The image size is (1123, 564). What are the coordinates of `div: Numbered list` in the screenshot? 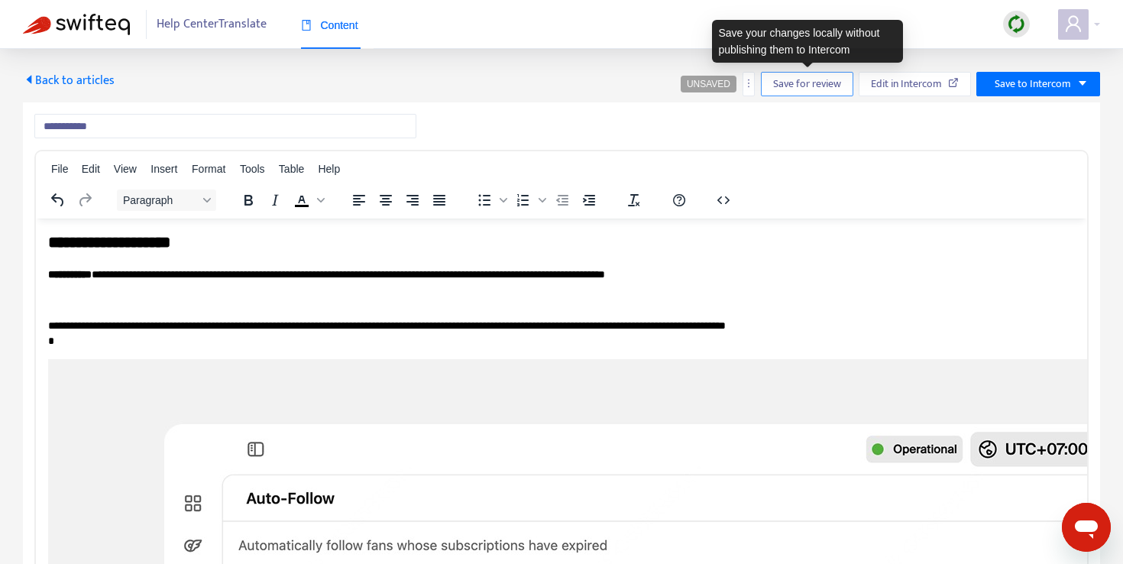 It's located at (529, 200).